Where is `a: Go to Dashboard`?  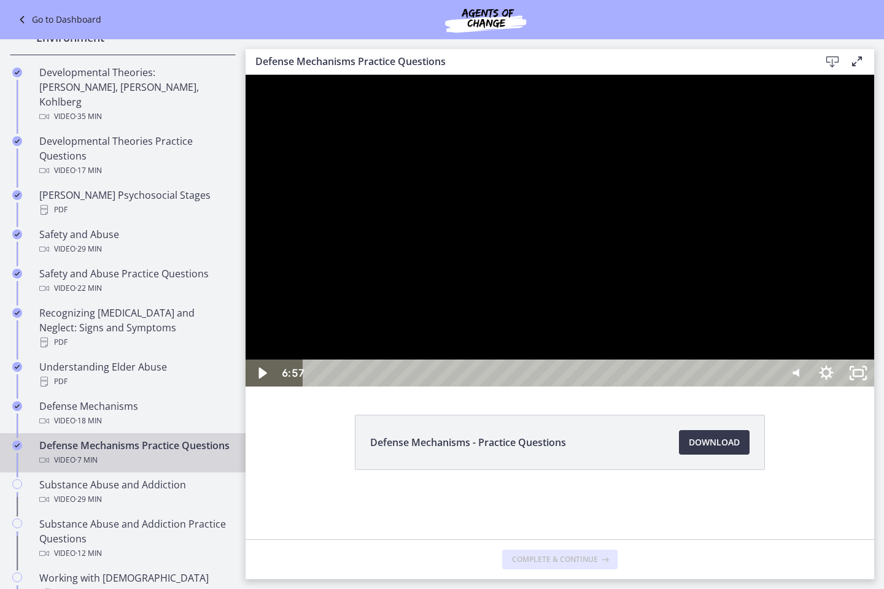
a: Go to Dashboard is located at coordinates (58, 20).